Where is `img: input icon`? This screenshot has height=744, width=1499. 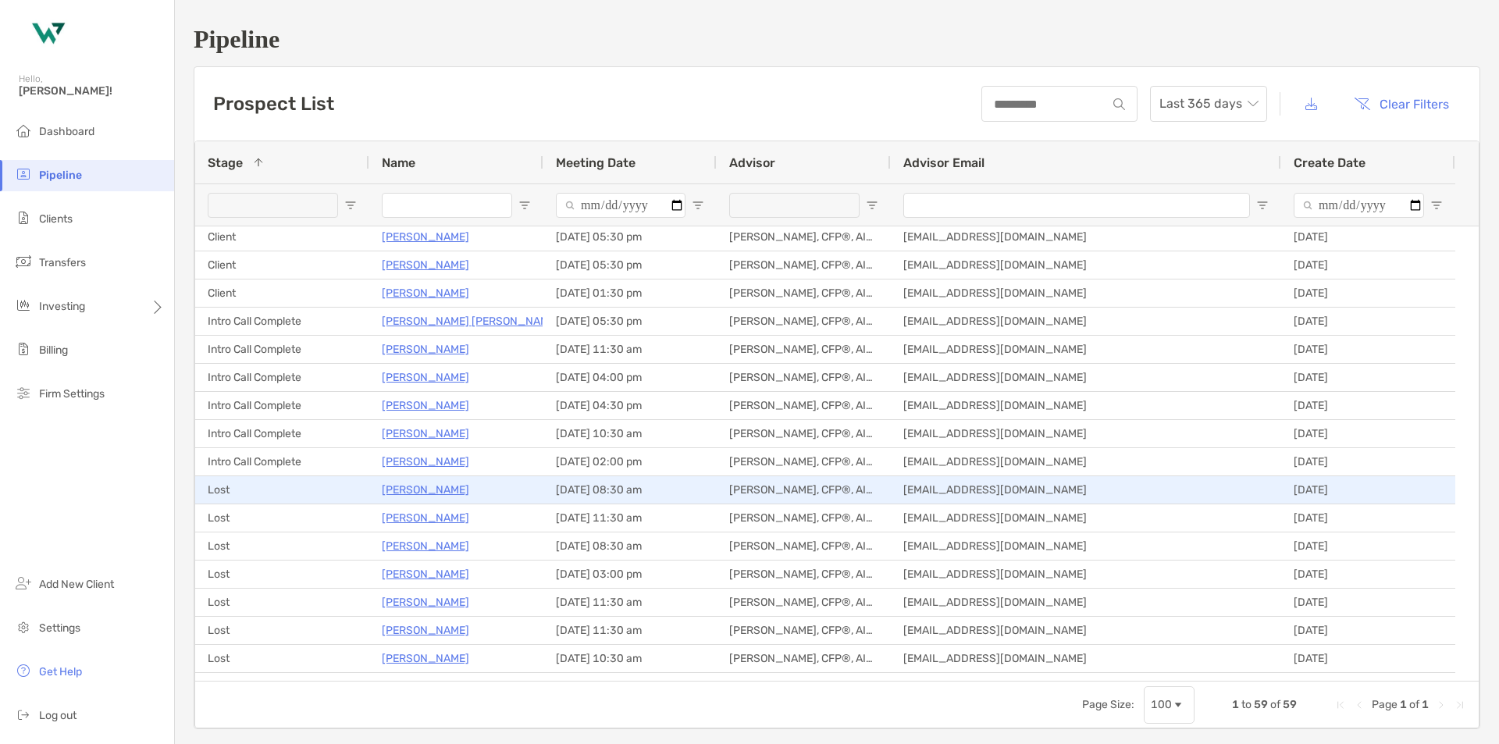
img: input icon is located at coordinates (1119, 104).